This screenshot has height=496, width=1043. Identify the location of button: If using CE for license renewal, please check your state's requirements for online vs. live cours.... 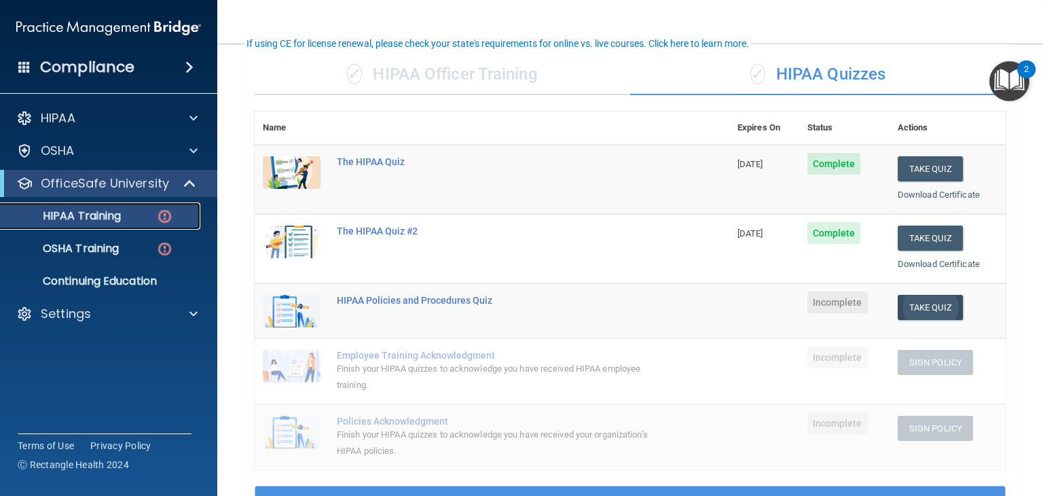
(498, 43).